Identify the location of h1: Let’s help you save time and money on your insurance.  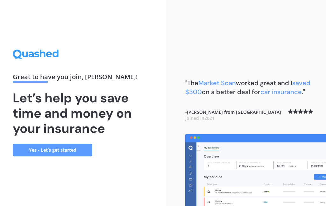
(83, 113).